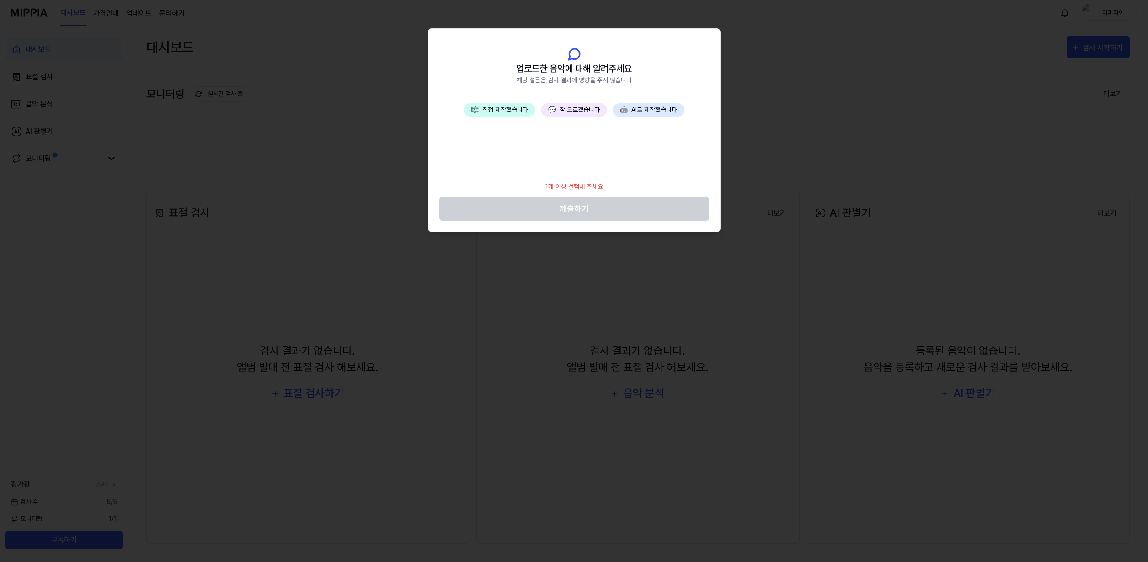 This screenshot has height=562, width=1148. Describe the element at coordinates (574, 187) in the screenshot. I see `div: 1개 이상 선택해 주세요` at that location.